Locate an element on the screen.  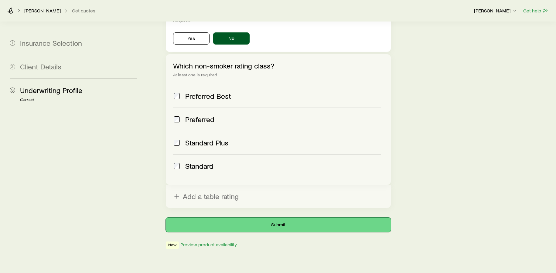
span: 1 is located at coordinates (12, 43).